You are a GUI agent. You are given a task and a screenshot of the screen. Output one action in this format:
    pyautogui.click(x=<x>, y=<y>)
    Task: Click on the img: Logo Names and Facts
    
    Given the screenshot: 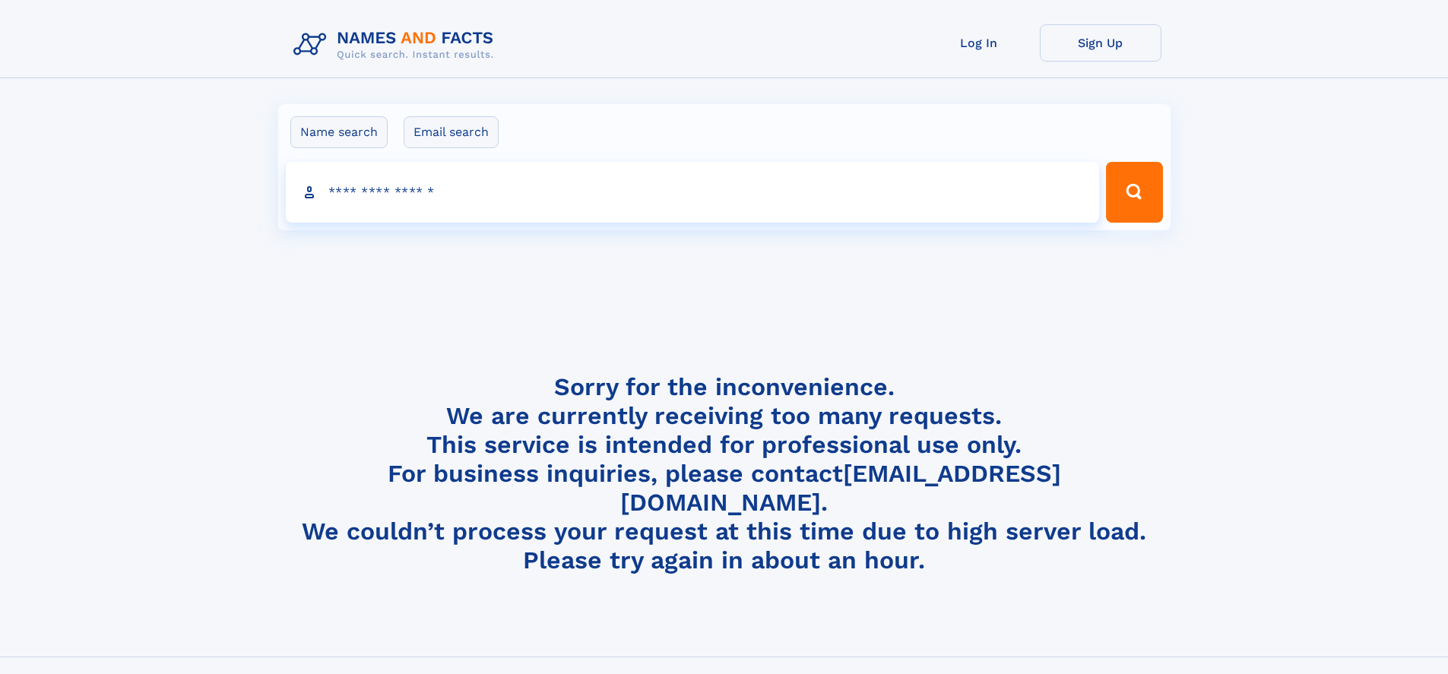 What is the action you would take?
    pyautogui.click(x=397, y=45)
    